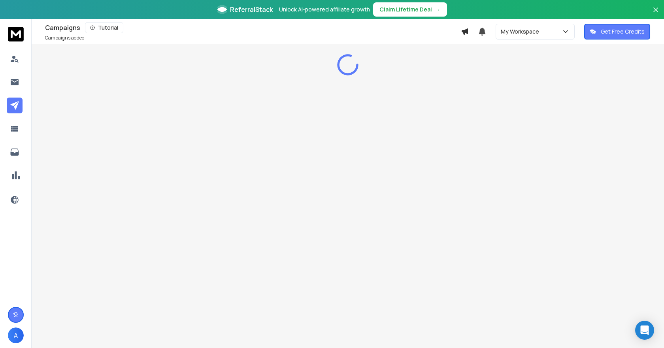  I want to click on p: Unlock AI-powered affiliate growth, so click(324, 9).